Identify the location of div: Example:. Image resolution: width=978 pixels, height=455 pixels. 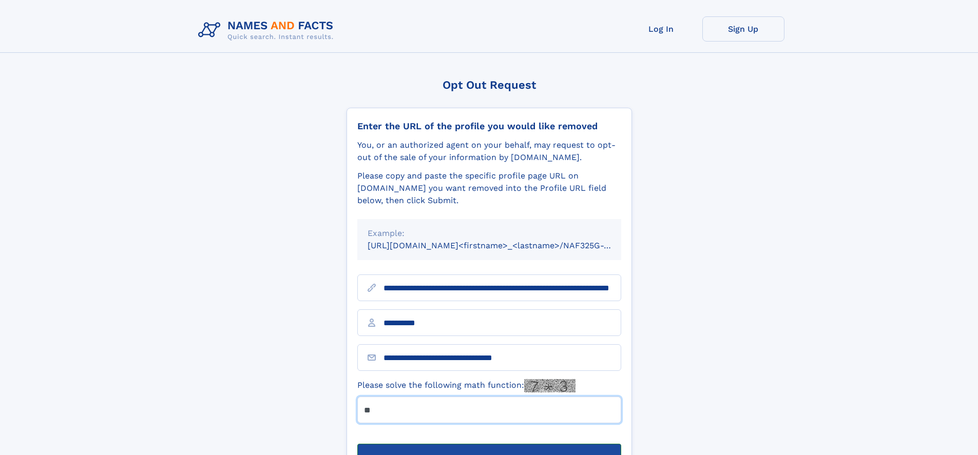
(489, 234).